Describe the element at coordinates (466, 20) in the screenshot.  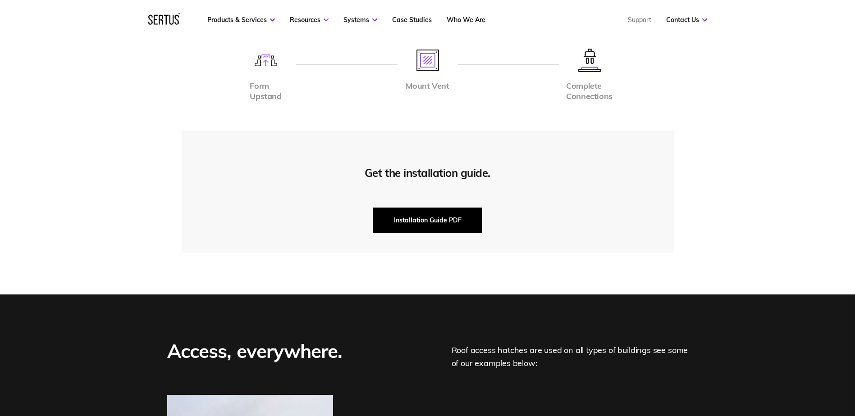
I see `a: Who We Are` at that location.